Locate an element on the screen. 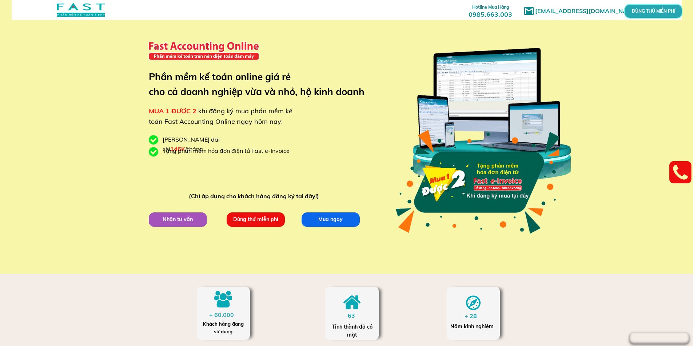  div: (Chỉ áp dụng cho khách hàng đăng ký tại đây!) is located at coordinates (255, 197).